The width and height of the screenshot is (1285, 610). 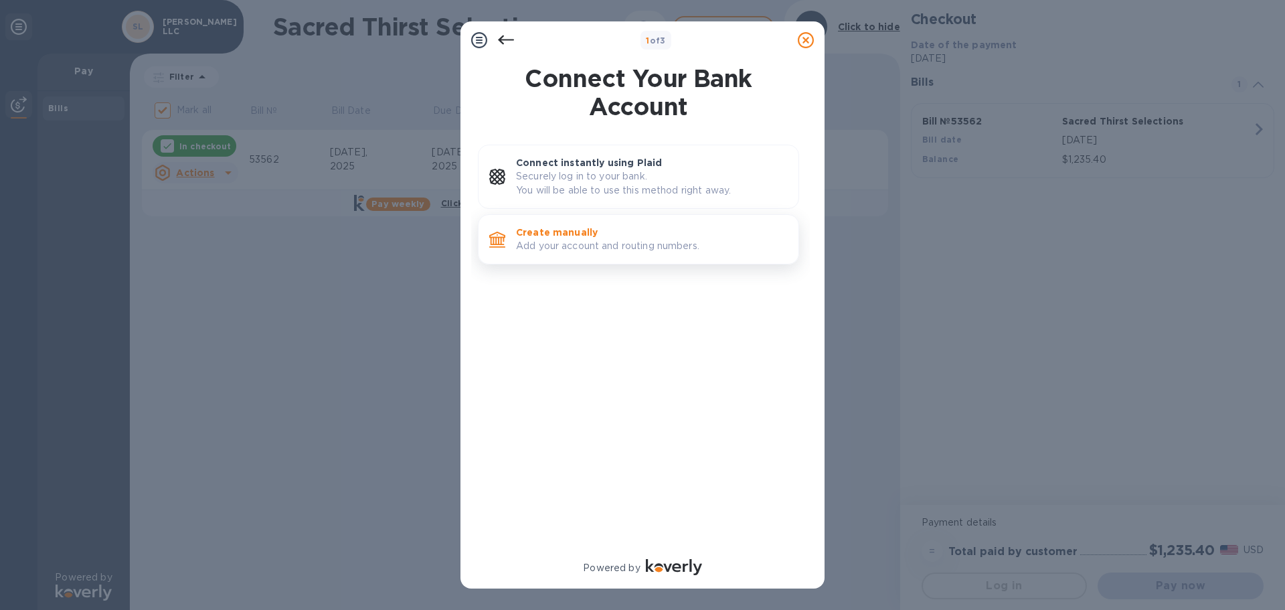 What do you see at coordinates (652, 246) in the screenshot?
I see `p: Add your account and routing numbers.` at bounding box center [652, 246].